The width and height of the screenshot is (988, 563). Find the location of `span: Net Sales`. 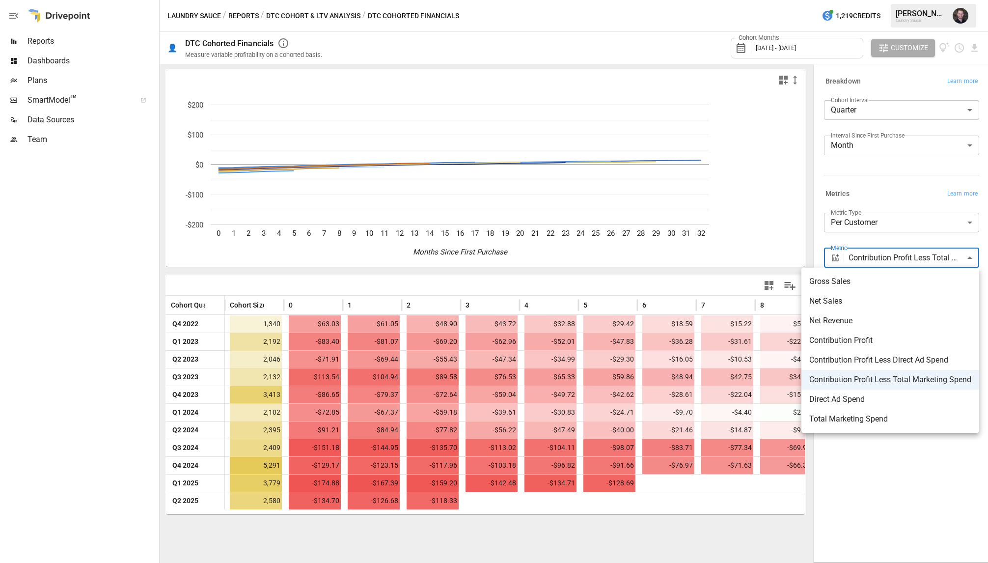

span: Net Sales is located at coordinates (891, 301).